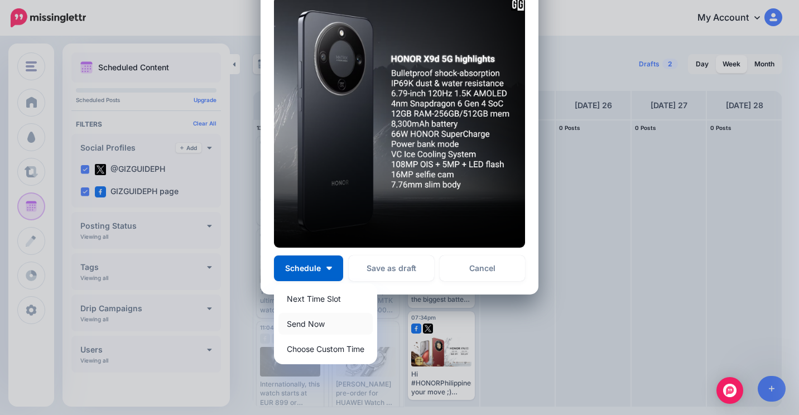 This screenshot has height=415, width=799. Describe the element at coordinates (329, 268) in the screenshot. I see `img: arrow-down-white.png` at that location.